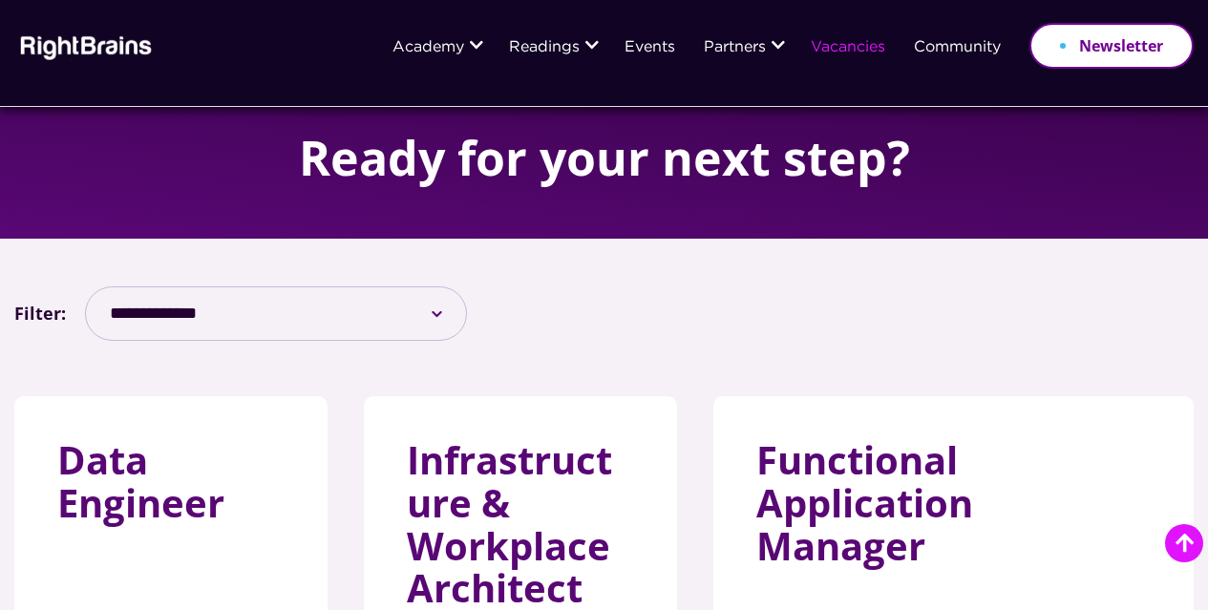 Image resolution: width=1208 pixels, height=610 pixels. What do you see at coordinates (735, 48) in the screenshot?
I see `a: Partners` at bounding box center [735, 48].